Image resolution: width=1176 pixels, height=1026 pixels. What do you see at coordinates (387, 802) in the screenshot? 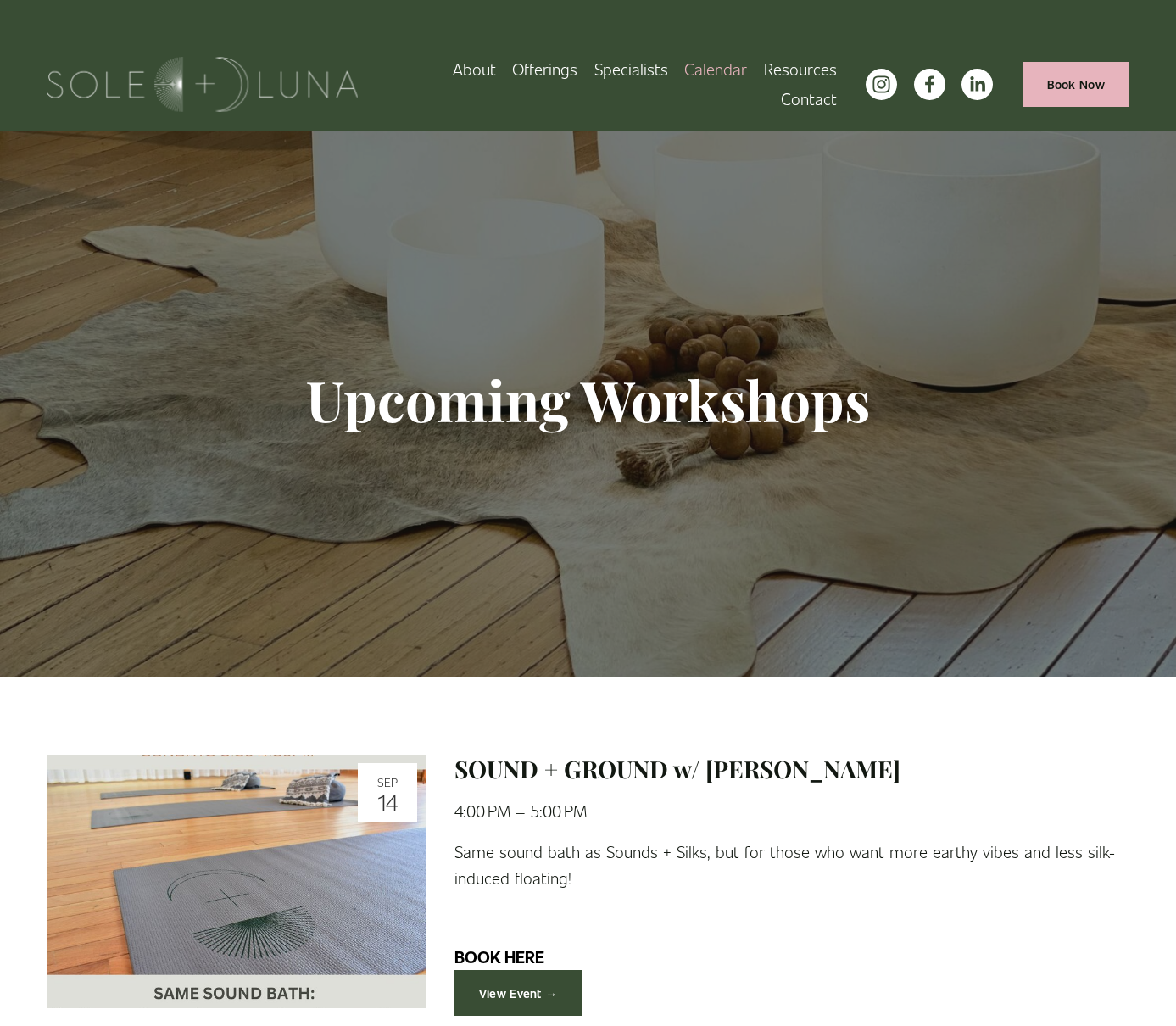
I see `div: 14` at bounding box center [387, 802].